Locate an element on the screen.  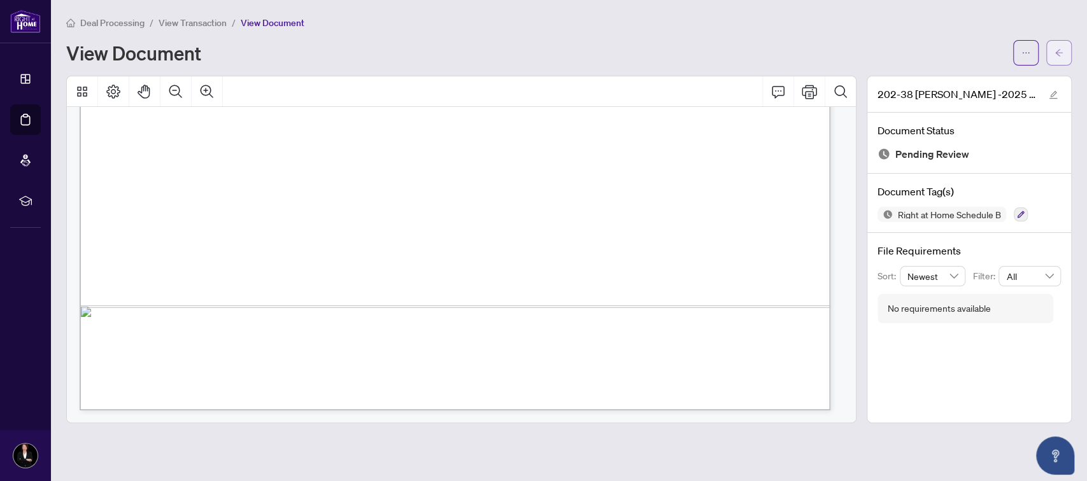
button: Open asap is located at coordinates (1055, 456).